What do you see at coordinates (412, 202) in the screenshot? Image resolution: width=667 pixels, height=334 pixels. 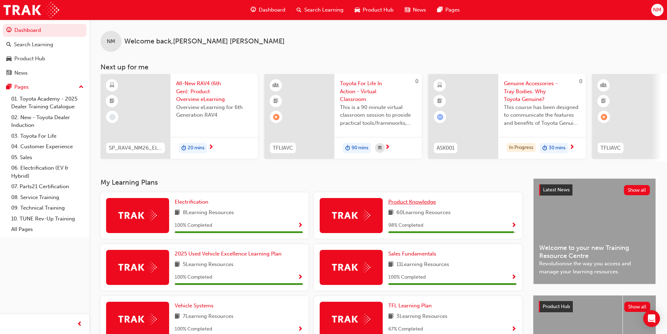 I see `span: Product Knowledge` at bounding box center [412, 202].